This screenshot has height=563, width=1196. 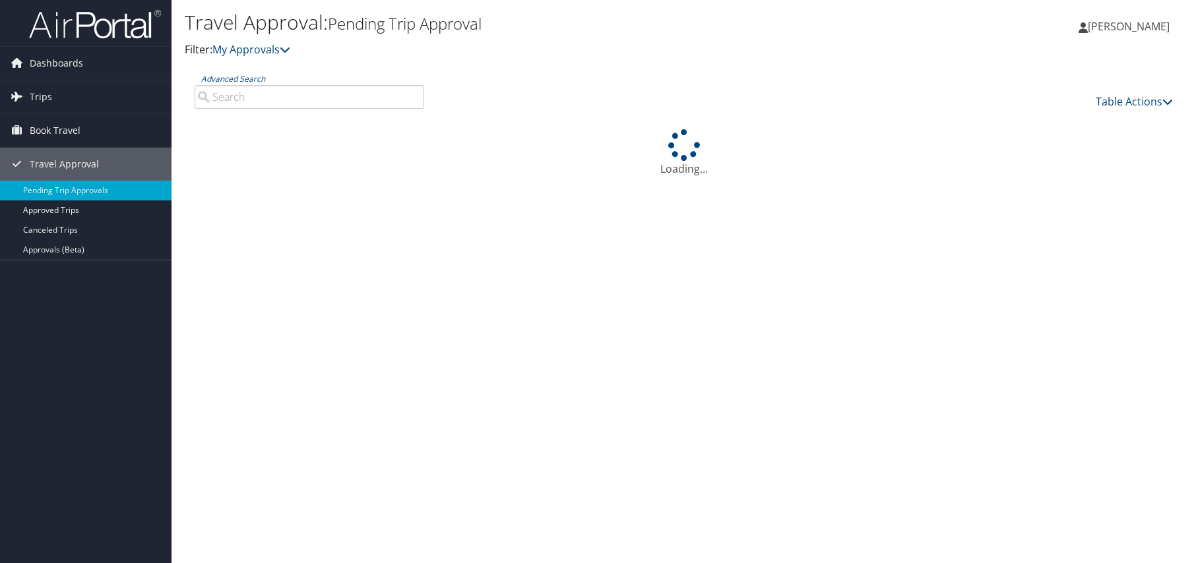 What do you see at coordinates (251, 49) in the screenshot?
I see `a: My Approvals` at bounding box center [251, 49].